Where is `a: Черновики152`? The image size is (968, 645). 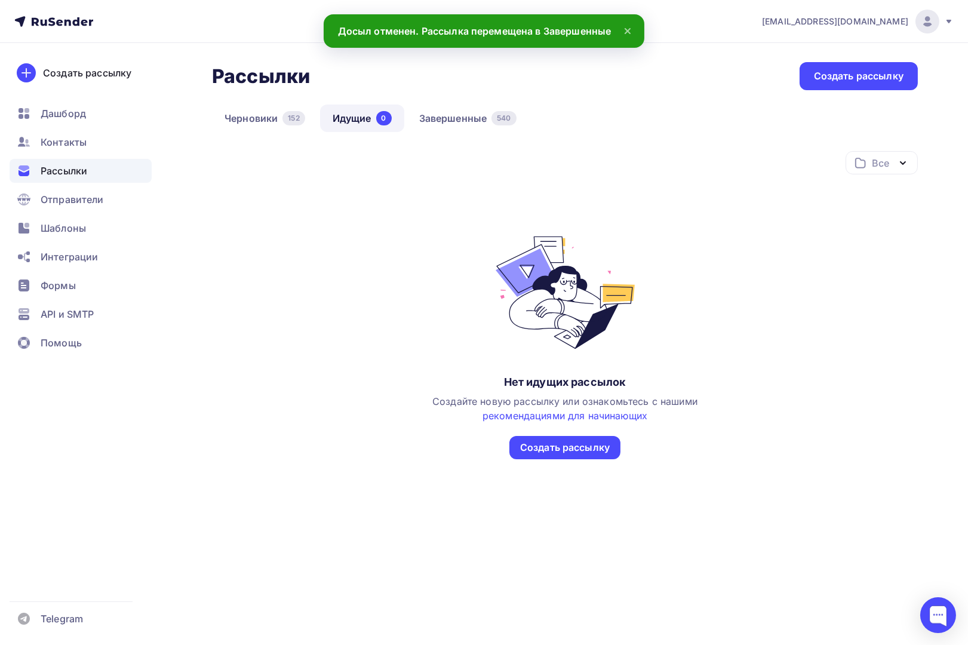 a: Черновики152 is located at coordinates (265, 118).